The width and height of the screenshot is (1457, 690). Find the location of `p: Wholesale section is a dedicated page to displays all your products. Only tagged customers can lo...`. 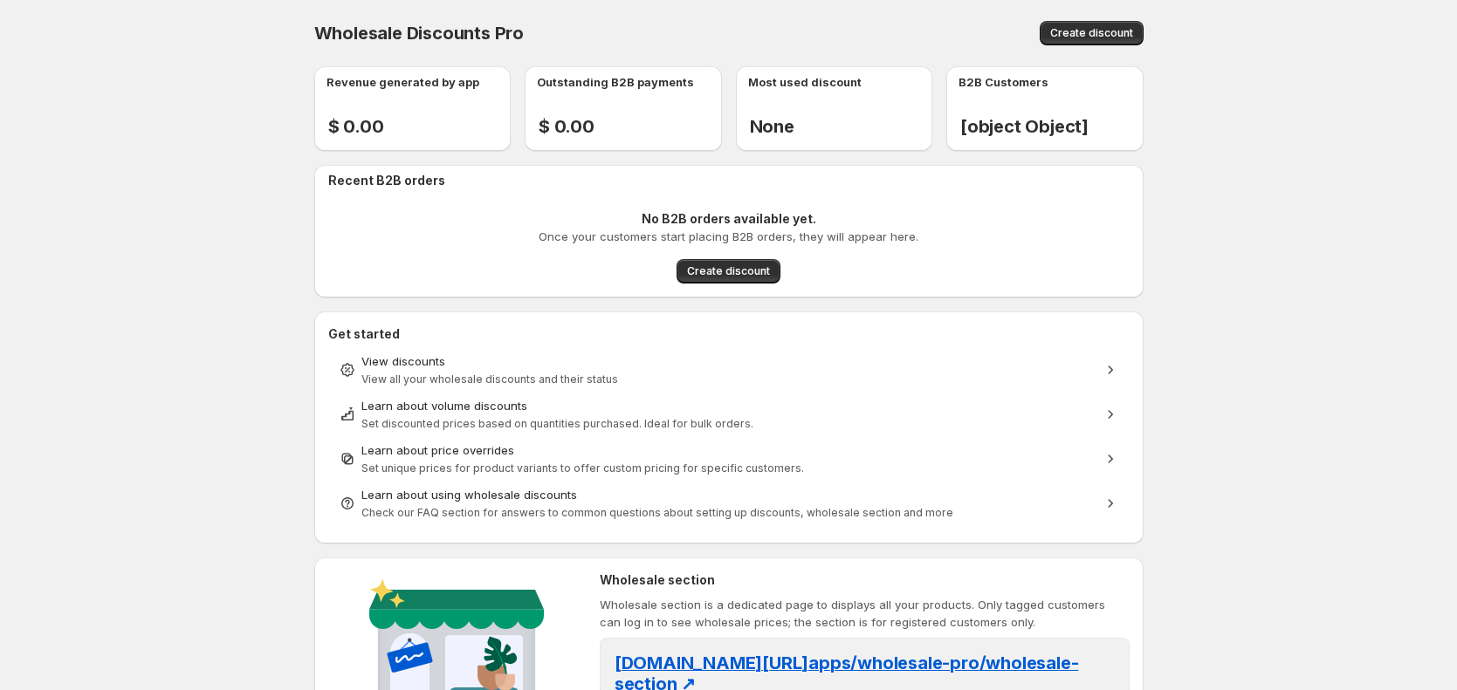

p: Wholesale section is a dedicated page to displays all your products. Only tagged customers can lo... is located at coordinates (864, 614).